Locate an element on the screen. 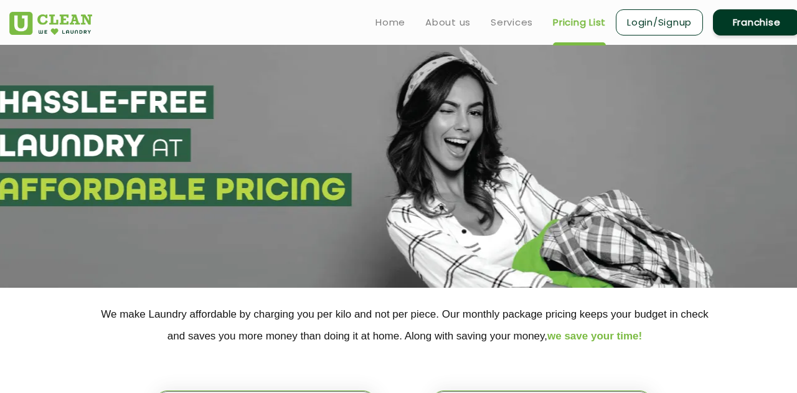 The image size is (797, 393). a: Pricing List is located at coordinates (579, 22).